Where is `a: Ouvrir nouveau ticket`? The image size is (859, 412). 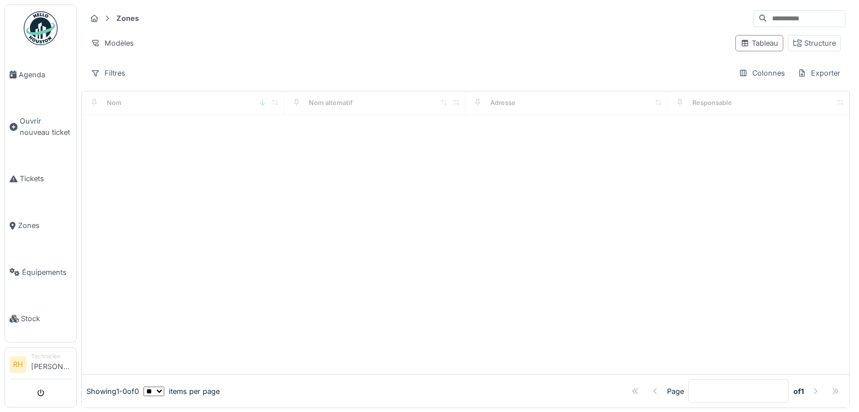 a: Ouvrir nouveau ticket is located at coordinates (41, 127).